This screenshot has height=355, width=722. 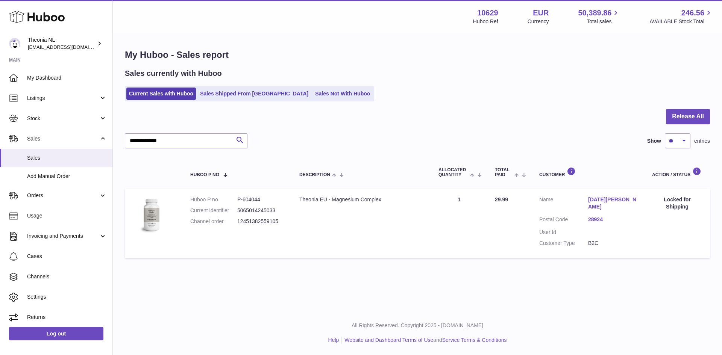 I want to click on a: Current Sales with Huboo, so click(x=161, y=94).